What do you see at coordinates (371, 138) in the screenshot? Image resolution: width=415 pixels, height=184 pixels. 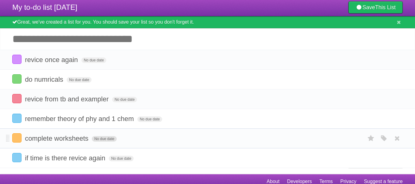 I see `label: Star task` at bounding box center [371, 138].